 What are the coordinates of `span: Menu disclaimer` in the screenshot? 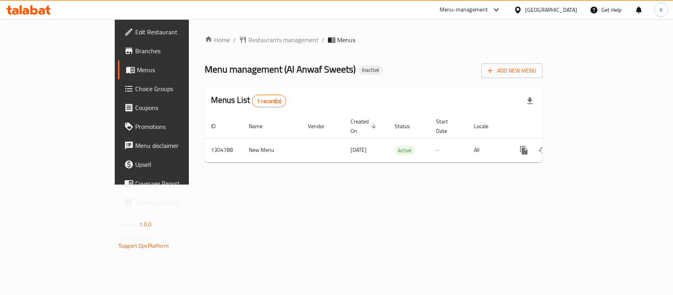 It's located at (178, 145).